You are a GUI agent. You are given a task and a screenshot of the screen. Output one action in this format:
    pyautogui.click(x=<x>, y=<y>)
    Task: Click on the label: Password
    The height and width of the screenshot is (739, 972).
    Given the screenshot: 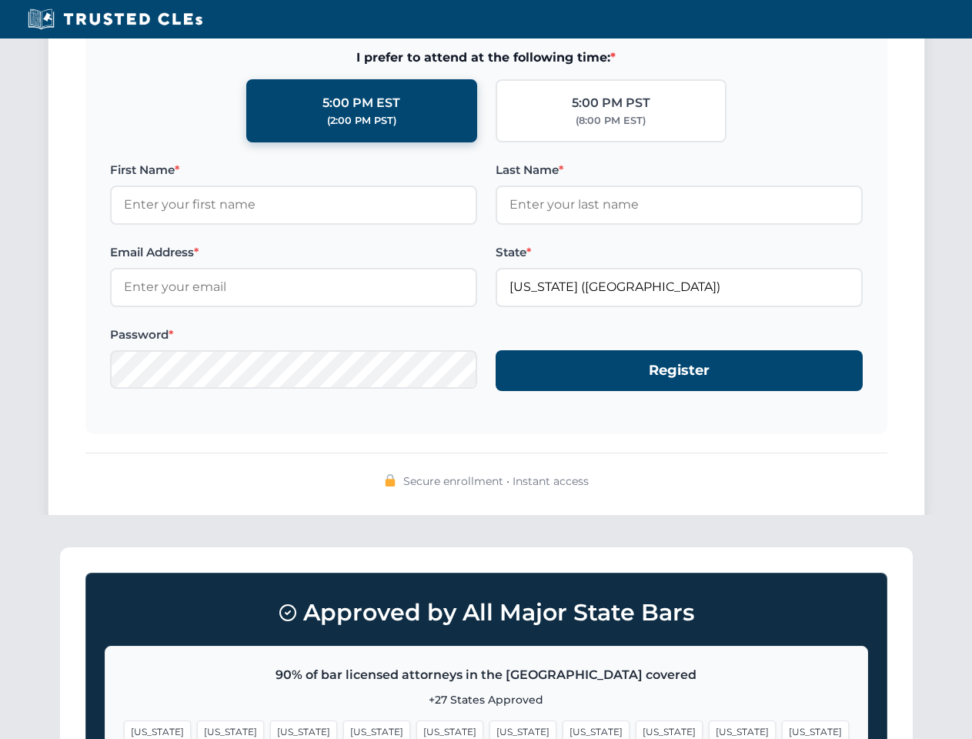 What is the action you would take?
    pyautogui.click(x=293, y=335)
    